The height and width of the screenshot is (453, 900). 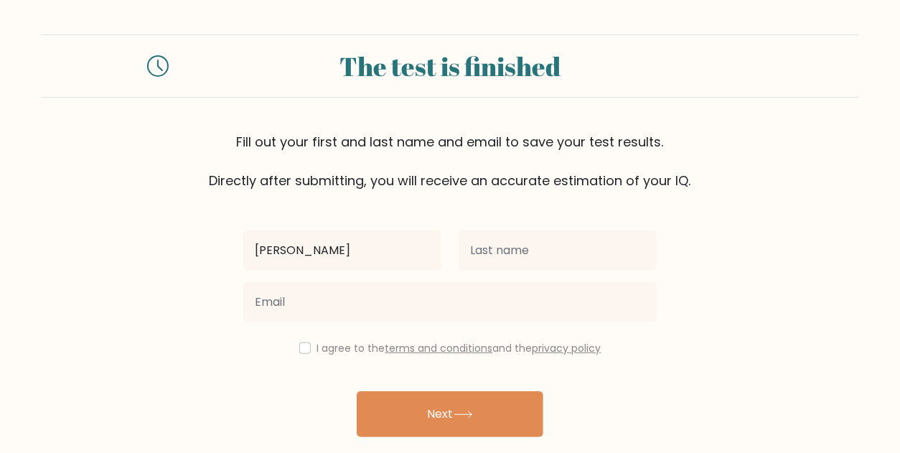 I want to click on input: First name, so click(x=342, y=251).